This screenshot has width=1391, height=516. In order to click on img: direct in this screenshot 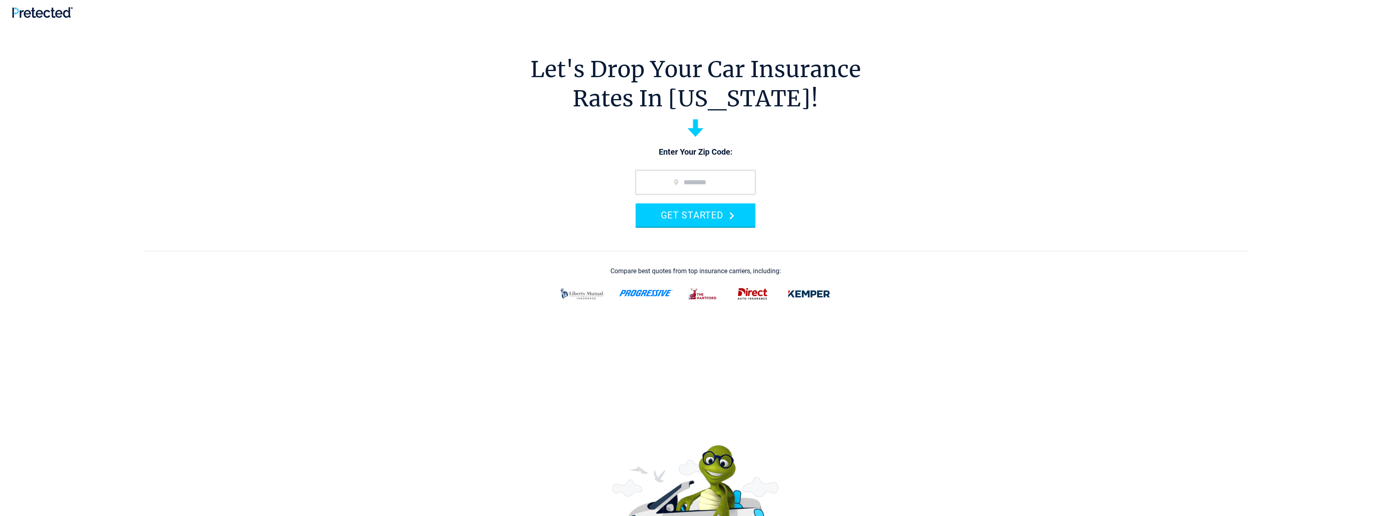, I will do `click(753, 294)`.